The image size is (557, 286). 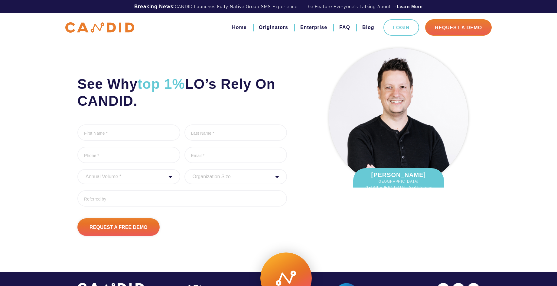 What do you see at coordinates (273, 28) in the screenshot?
I see `a: Originators` at bounding box center [273, 28].